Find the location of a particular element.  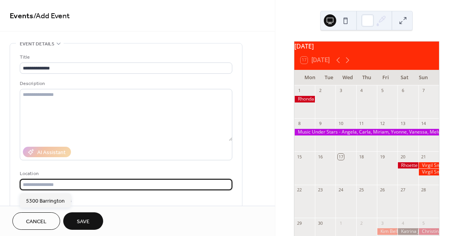

div: 18 is located at coordinates (362, 156).